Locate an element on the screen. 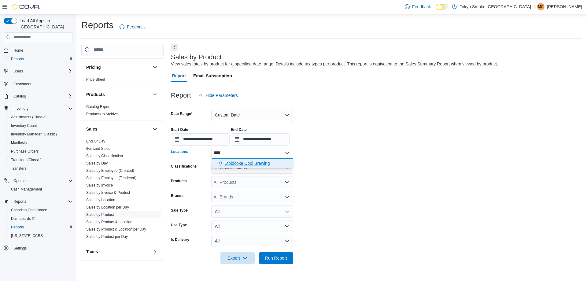 The width and height of the screenshot is (587, 281). button: Cash Management is located at coordinates (41, 189).